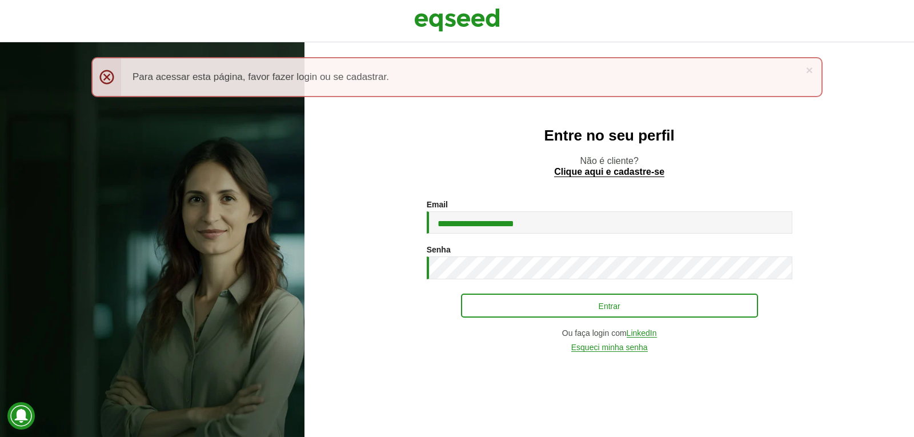 The height and width of the screenshot is (437, 914). Describe the element at coordinates (610, 347) in the screenshot. I see `a: Esqueci minha senha` at that location.